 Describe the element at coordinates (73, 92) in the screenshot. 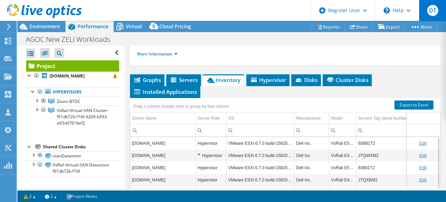

I see `a: Hypervisors` at that location.